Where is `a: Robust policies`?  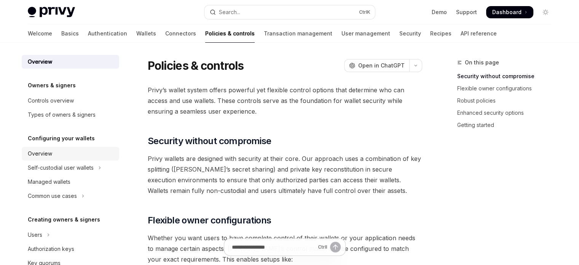
a: Robust policies is located at coordinates (507, 100).